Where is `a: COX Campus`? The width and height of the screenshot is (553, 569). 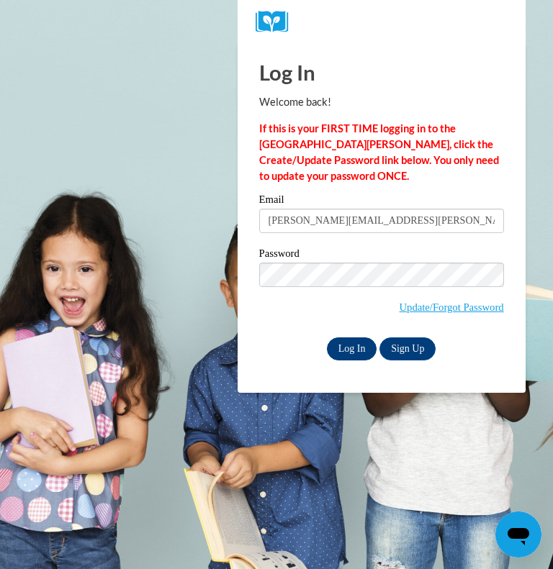
a: COX Campus is located at coordinates (382, 22).